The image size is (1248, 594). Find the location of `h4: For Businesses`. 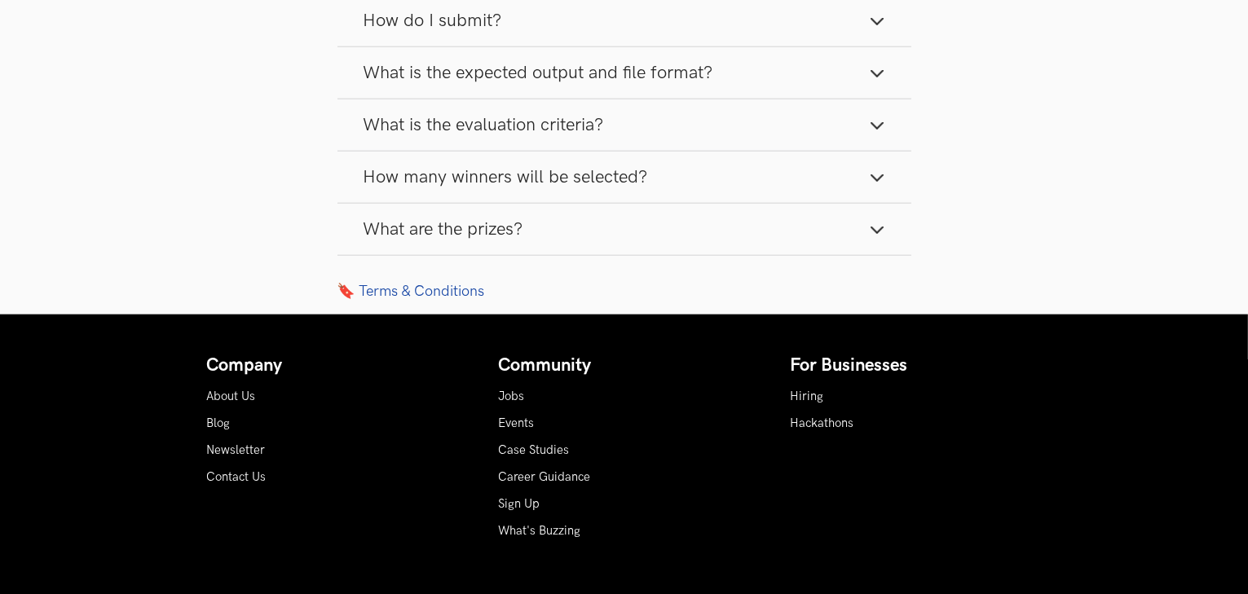

h4: For Businesses is located at coordinates (917, 366).